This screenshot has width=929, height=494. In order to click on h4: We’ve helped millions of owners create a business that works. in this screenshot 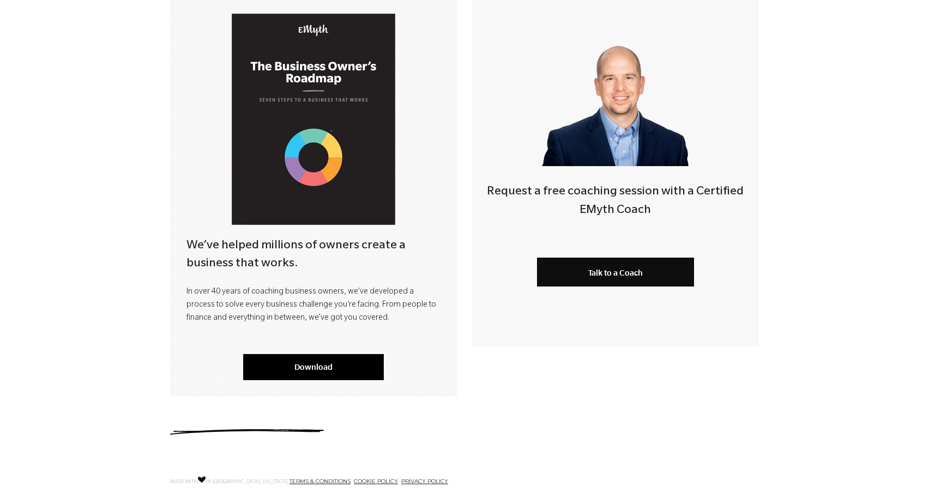, I will do `click(313, 256)`.